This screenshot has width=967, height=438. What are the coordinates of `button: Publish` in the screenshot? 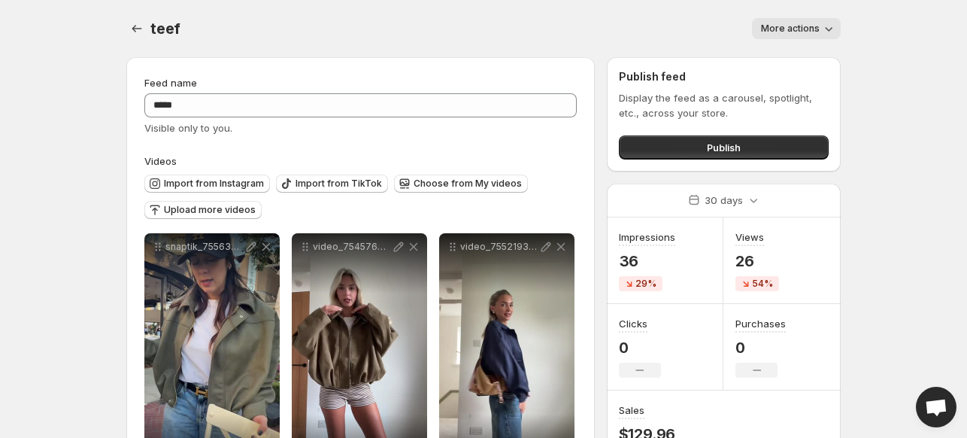 It's located at (723, 147).